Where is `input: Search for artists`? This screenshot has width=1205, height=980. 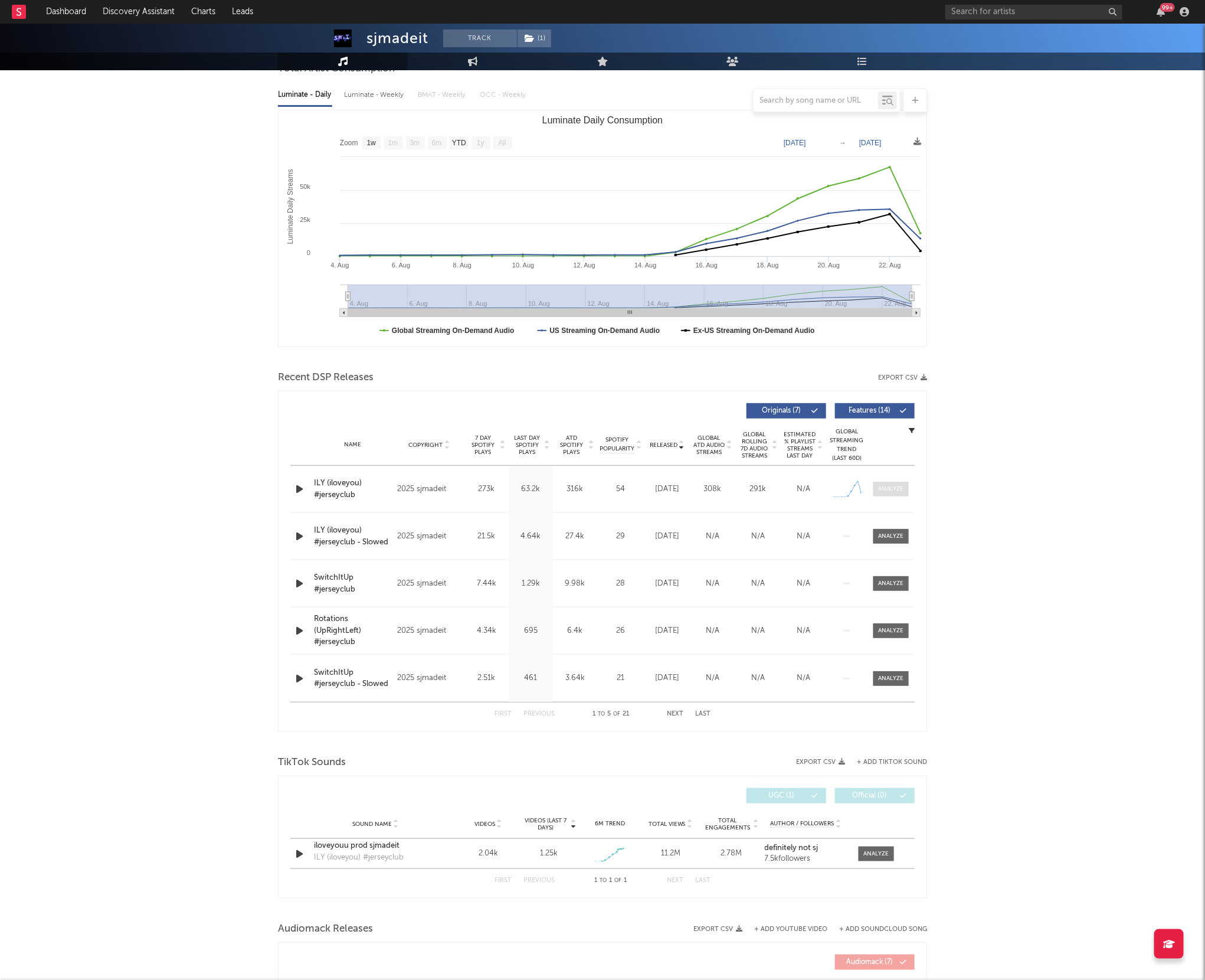 input: Search for artists is located at coordinates (1034, 12).